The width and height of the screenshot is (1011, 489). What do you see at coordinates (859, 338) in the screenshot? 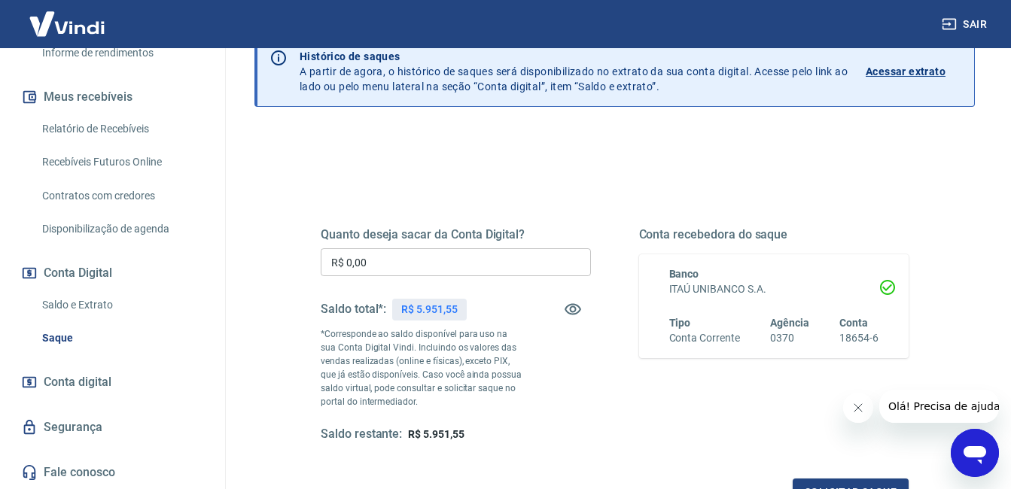
I see `h6: 18654-6` at bounding box center [859, 338].